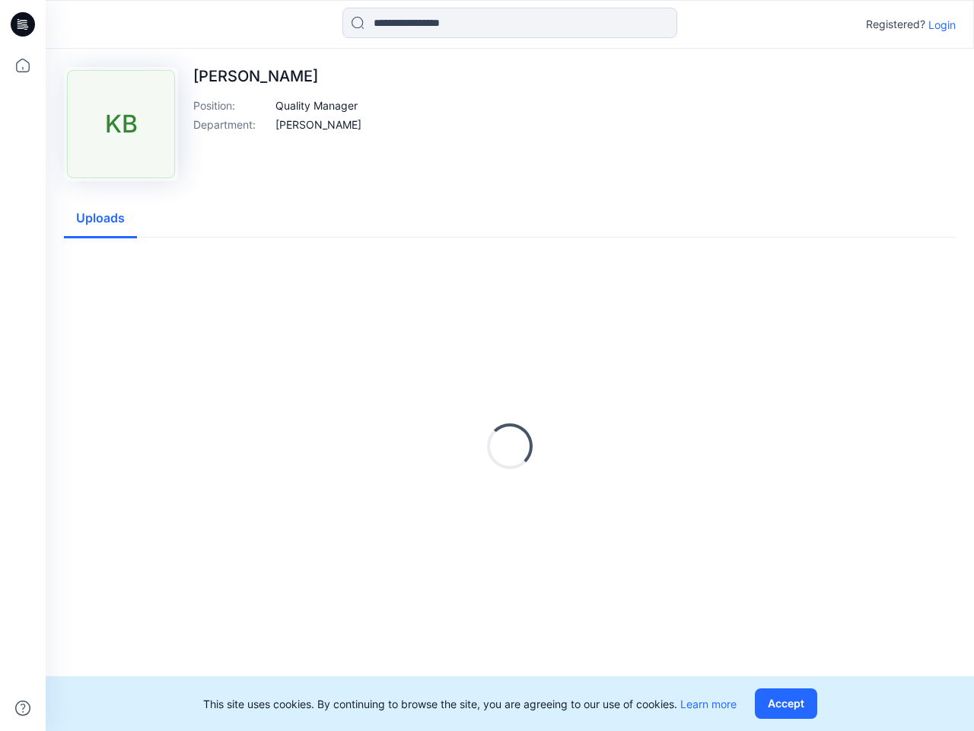  I want to click on p: Position :, so click(231, 105).